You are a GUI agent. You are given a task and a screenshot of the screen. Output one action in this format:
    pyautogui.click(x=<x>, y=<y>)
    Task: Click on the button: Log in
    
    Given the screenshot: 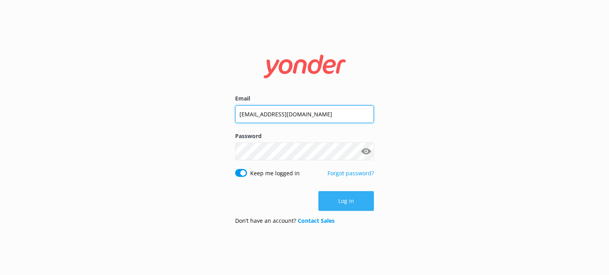 What is the action you would take?
    pyautogui.click(x=346, y=201)
    